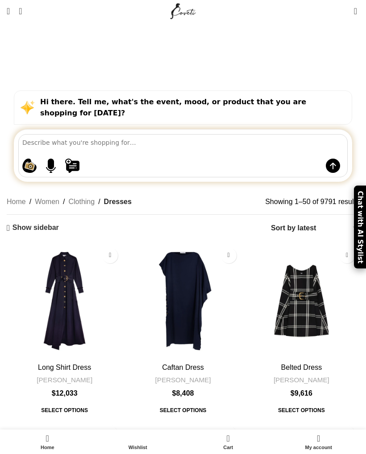 This screenshot has width=366, height=454. I want to click on bdi: 8,408, so click(183, 393).